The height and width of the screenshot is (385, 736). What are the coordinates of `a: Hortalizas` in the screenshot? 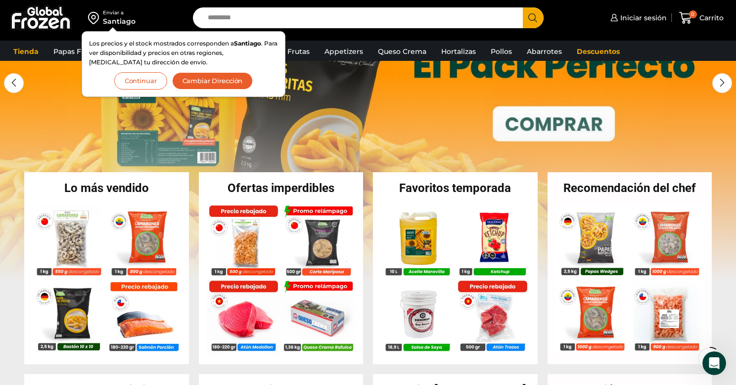 It's located at (459, 51).